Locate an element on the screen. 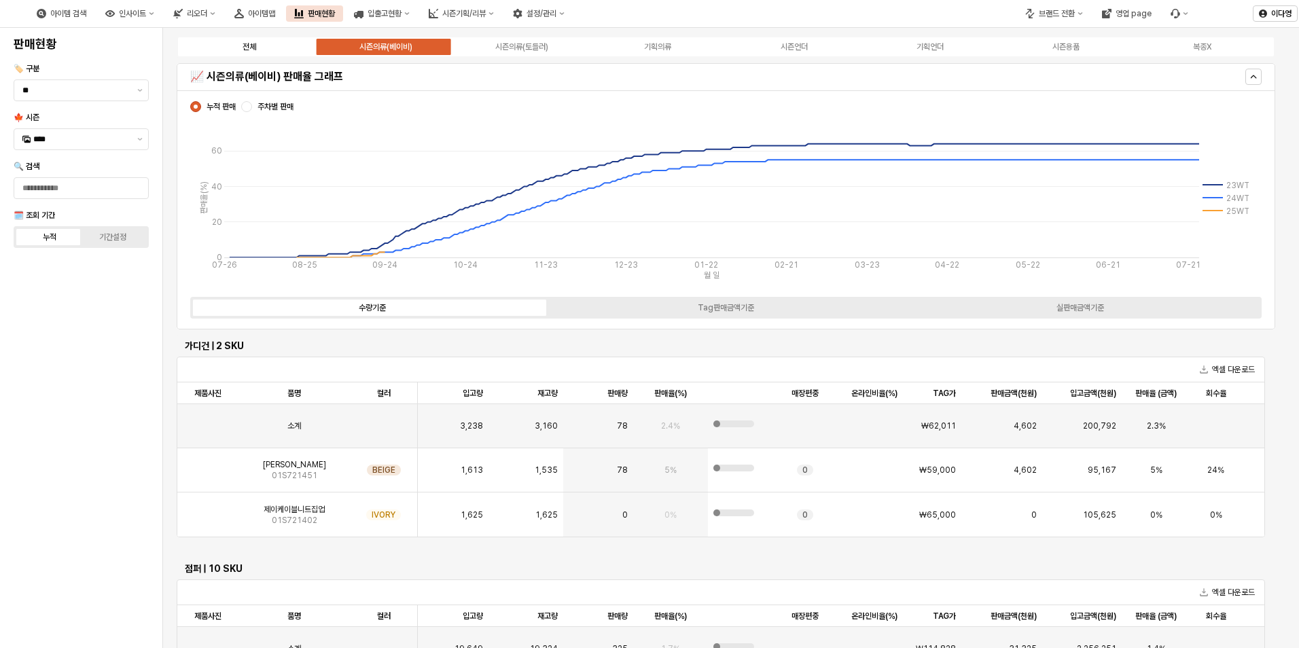 The width and height of the screenshot is (1299, 648). span: 24% is located at coordinates (1215, 470).